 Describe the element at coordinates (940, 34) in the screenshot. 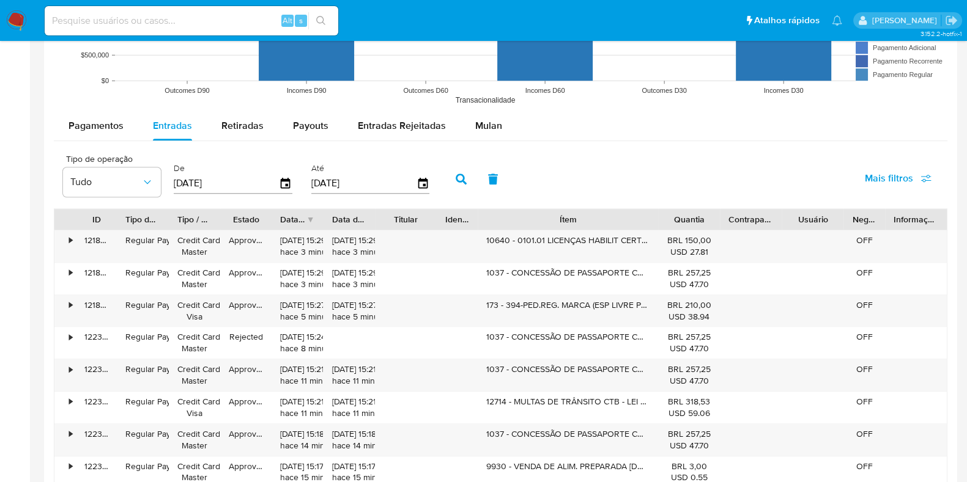

I see `span: 3.152.2-hotfix-1` at that location.